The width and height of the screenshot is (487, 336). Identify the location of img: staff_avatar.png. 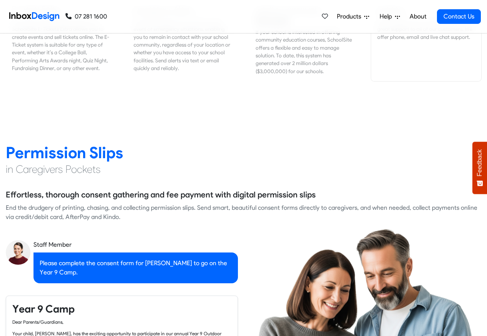
(18, 252).